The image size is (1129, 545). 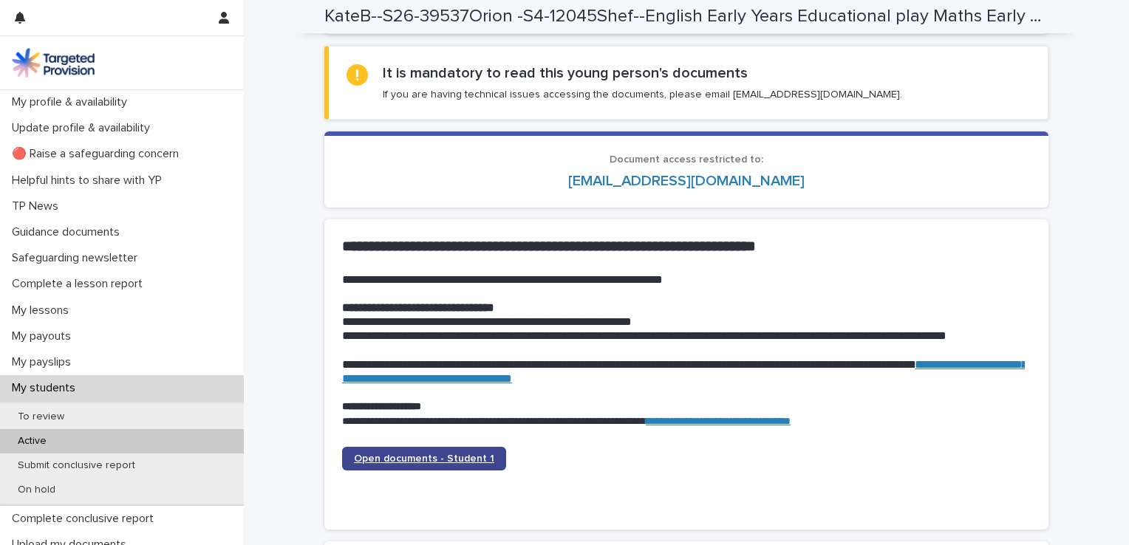 What do you see at coordinates (53, 63) in the screenshot?
I see `img: M5nRWzHhSzIhMunXDL62` at bounding box center [53, 63].